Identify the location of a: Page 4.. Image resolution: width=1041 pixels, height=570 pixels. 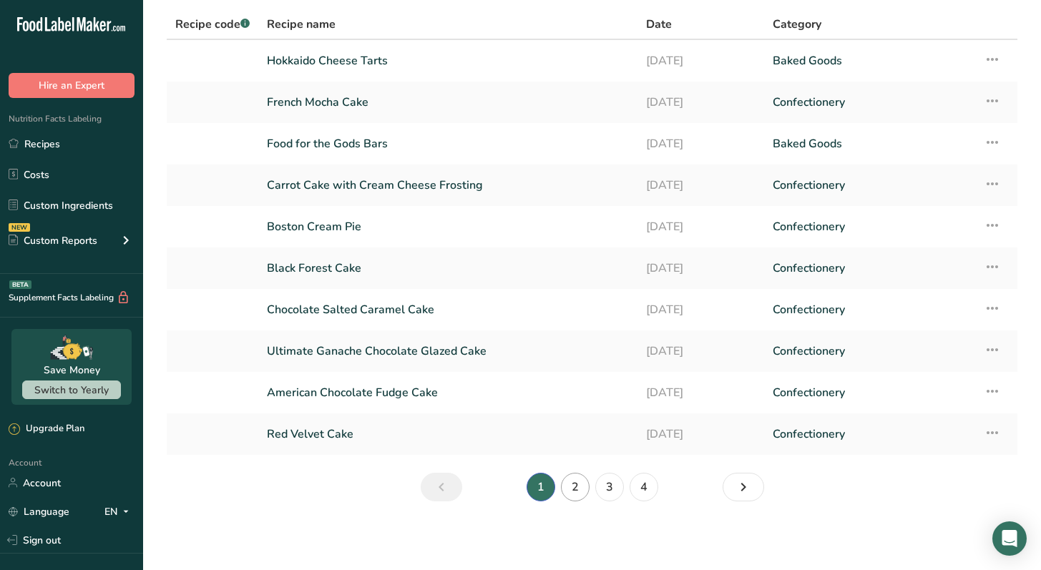
(644, 487).